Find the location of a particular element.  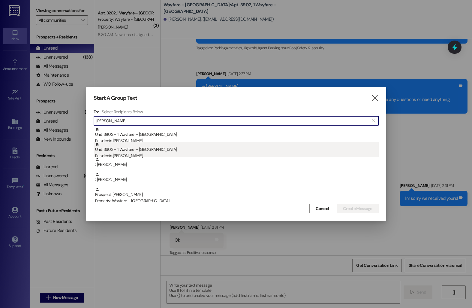

h3: Start A Group Text is located at coordinates (116, 98).